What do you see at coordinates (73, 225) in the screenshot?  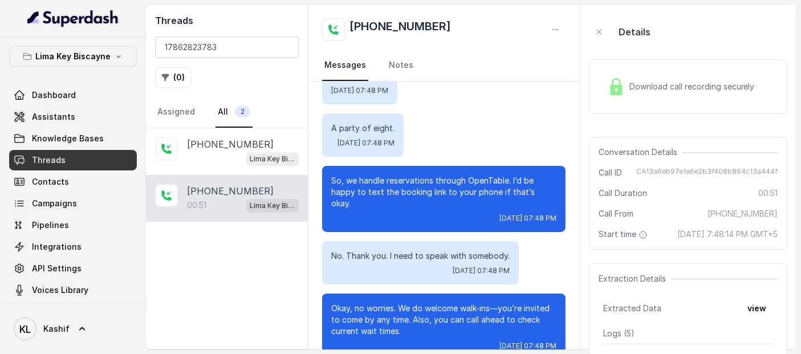 I see `a: Pipelines` at bounding box center [73, 225].